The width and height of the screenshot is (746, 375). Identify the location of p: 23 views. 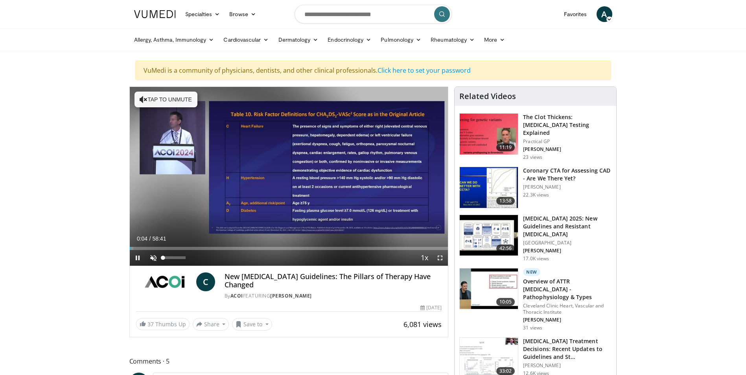
(533, 157).